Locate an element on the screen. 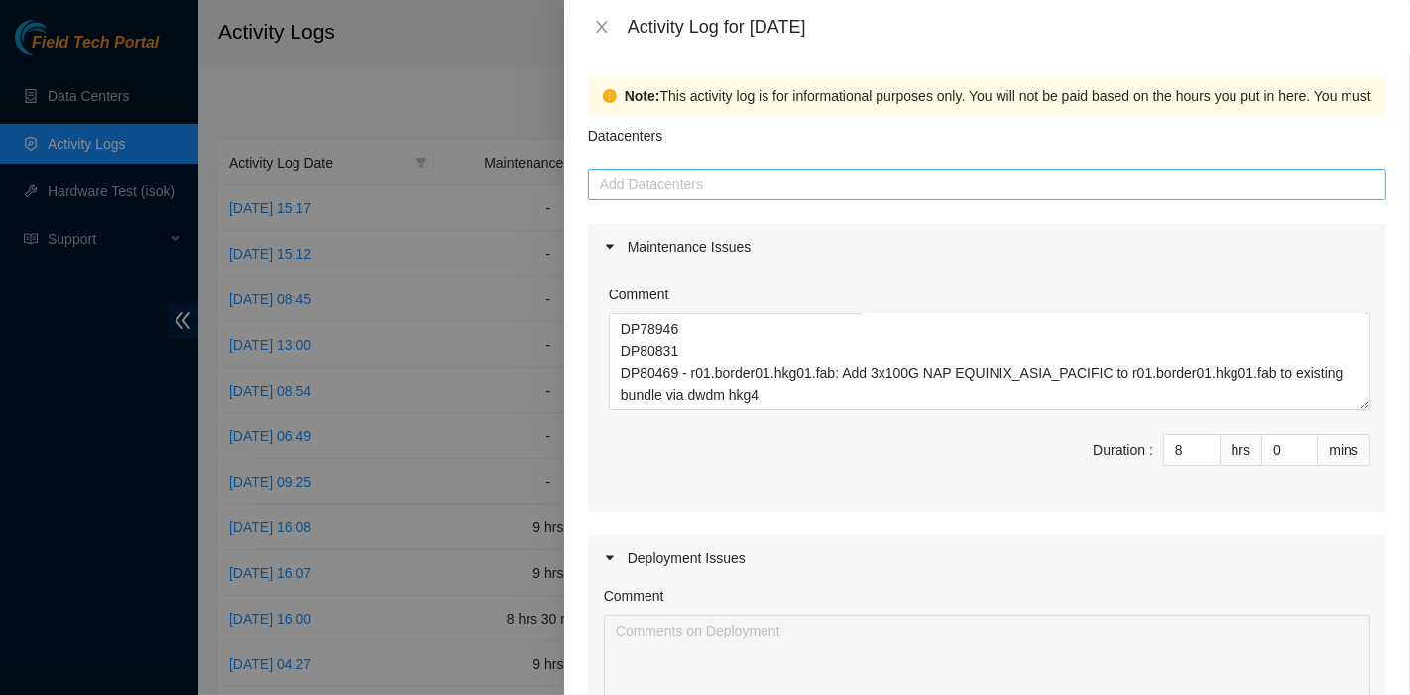 The width and height of the screenshot is (1410, 695). div: Duration : is located at coordinates (1122, 450).